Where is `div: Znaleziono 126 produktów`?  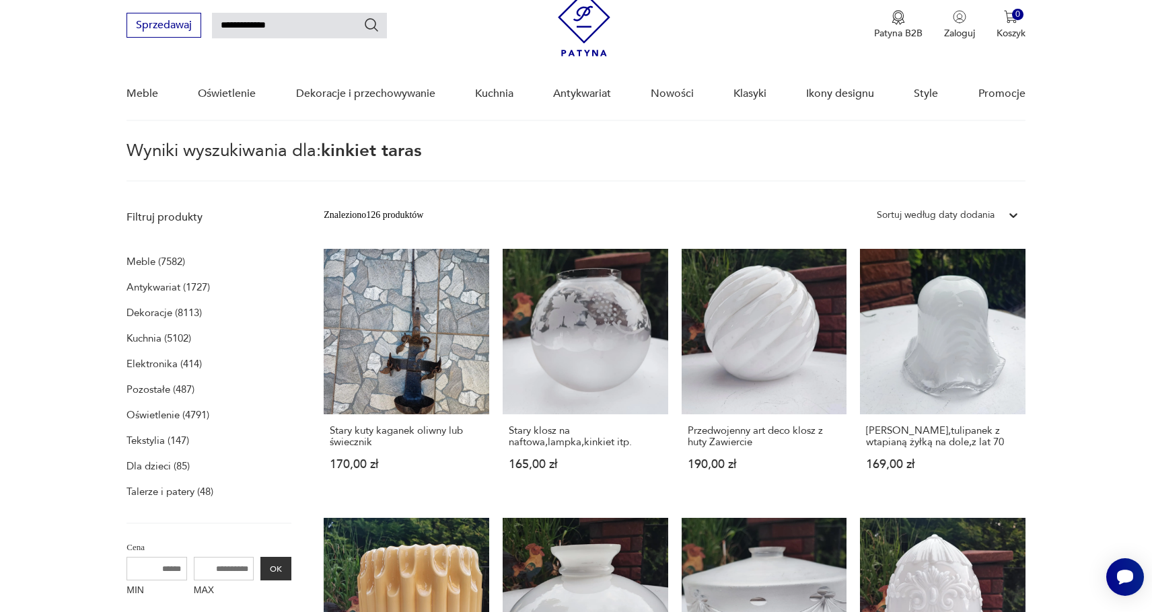 div: Znaleziono 126 produktów is located at coordinates (373, 215).